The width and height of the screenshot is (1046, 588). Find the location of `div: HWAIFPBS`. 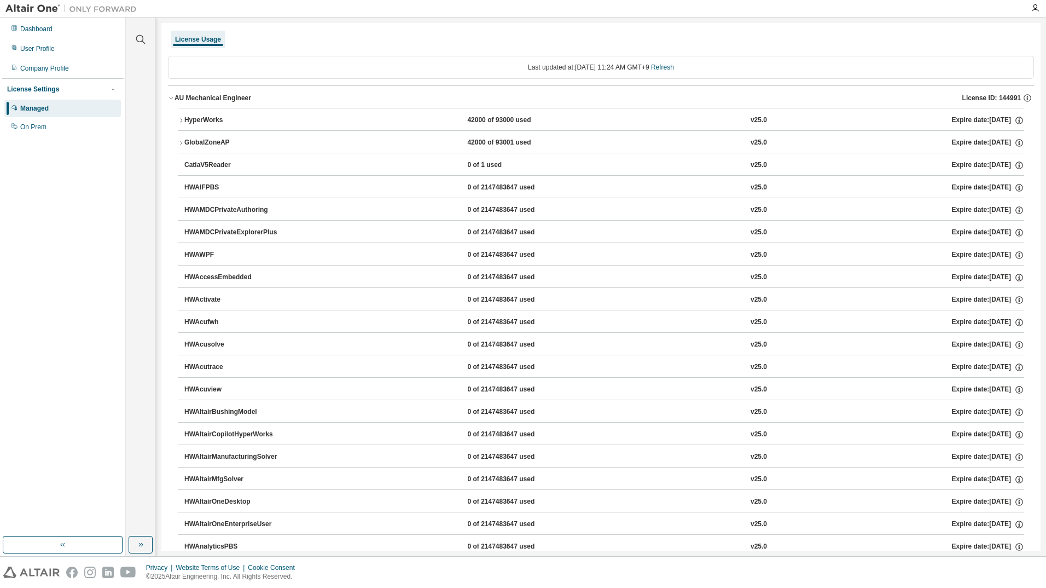

div: HWAIFPBS is located at coordinates (234, 188).